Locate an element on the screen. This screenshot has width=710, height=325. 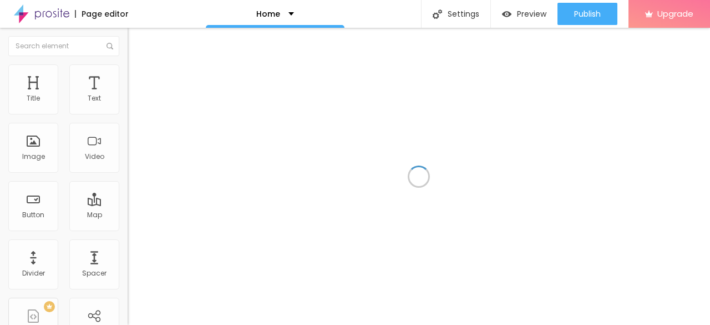
div: Divider is located at coordinates (33, 273).